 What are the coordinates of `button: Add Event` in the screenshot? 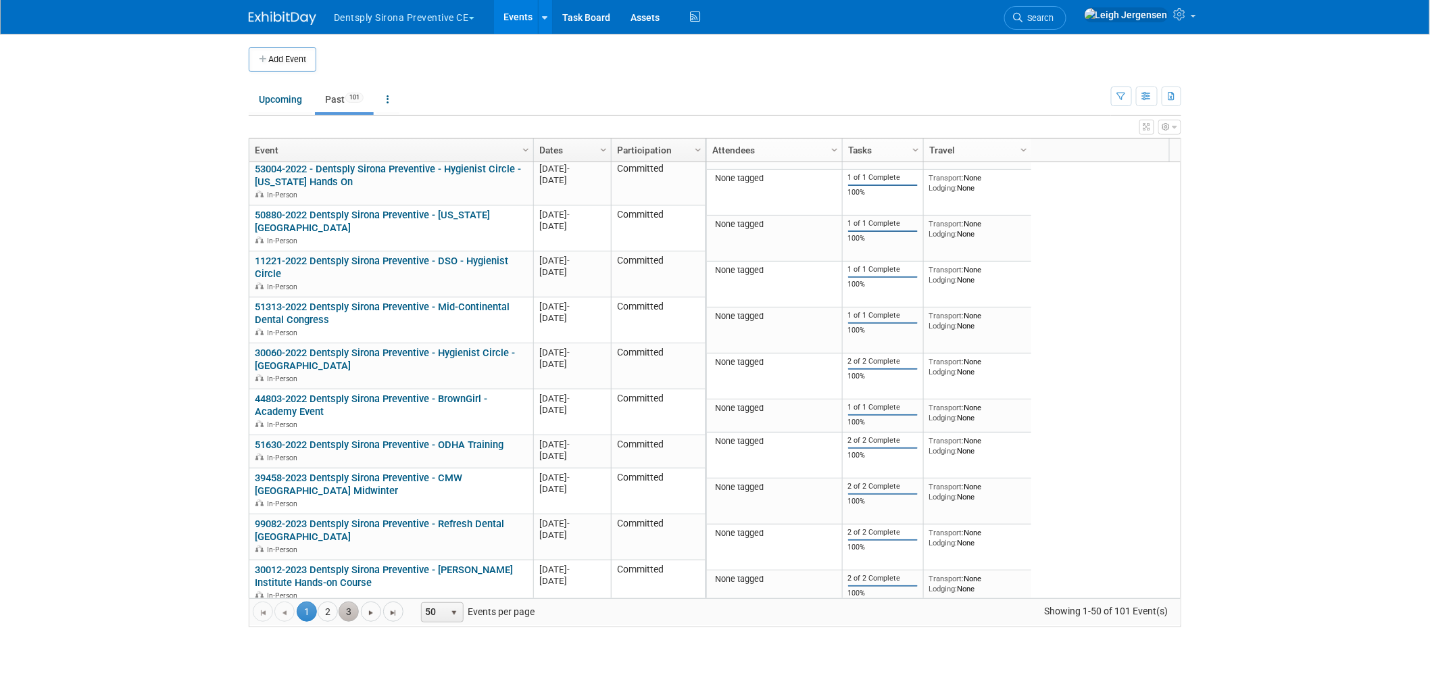 It's located at (283, 59).